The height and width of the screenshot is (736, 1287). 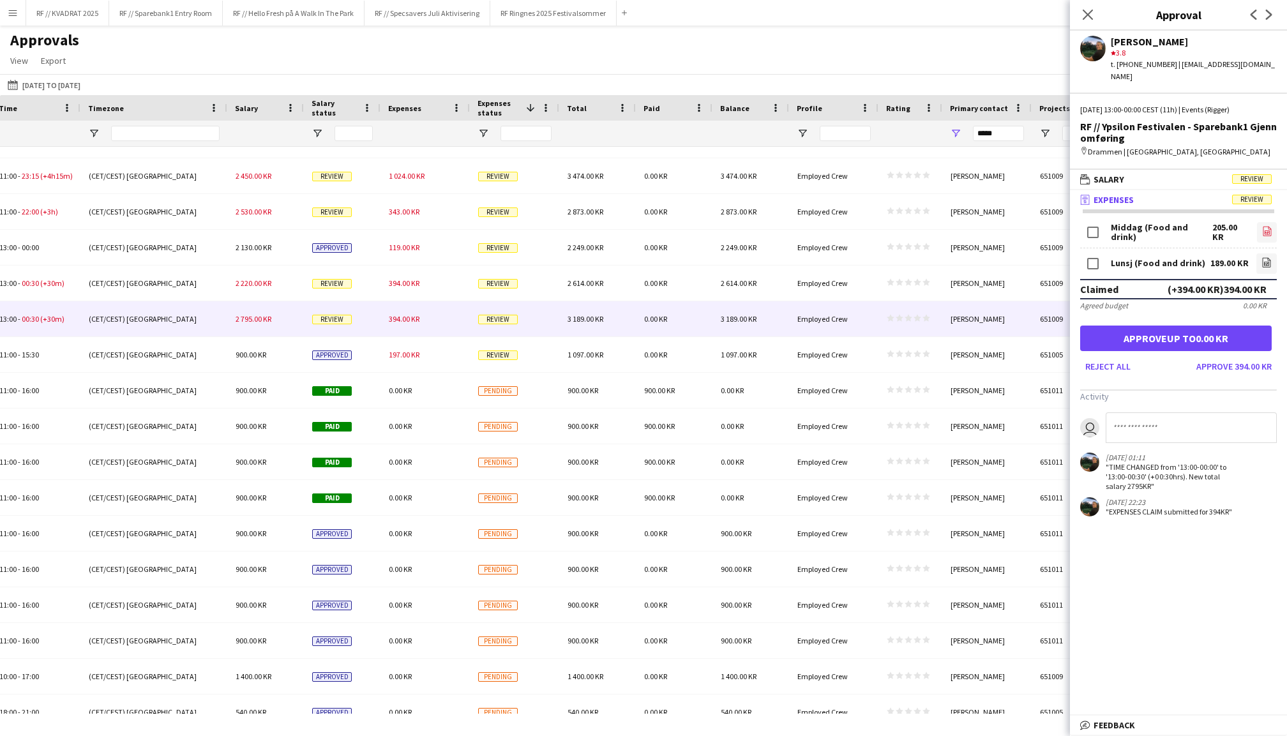 I want to click on div: 205.00 KR, so click(x=1231, y=232).